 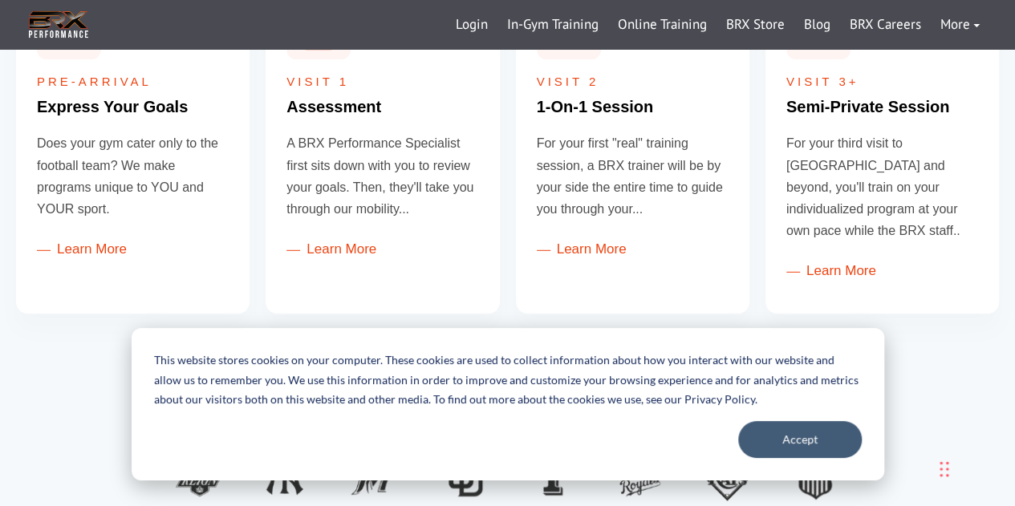 What do you see at coordinates (881, 82) in the screenshot?
I see `h5: Visit 3+` at bounding box center [881, 82].